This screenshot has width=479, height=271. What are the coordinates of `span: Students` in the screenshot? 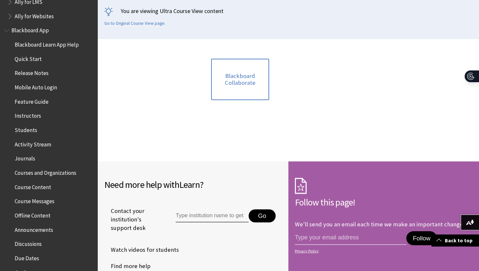 It's located at (26, 129).